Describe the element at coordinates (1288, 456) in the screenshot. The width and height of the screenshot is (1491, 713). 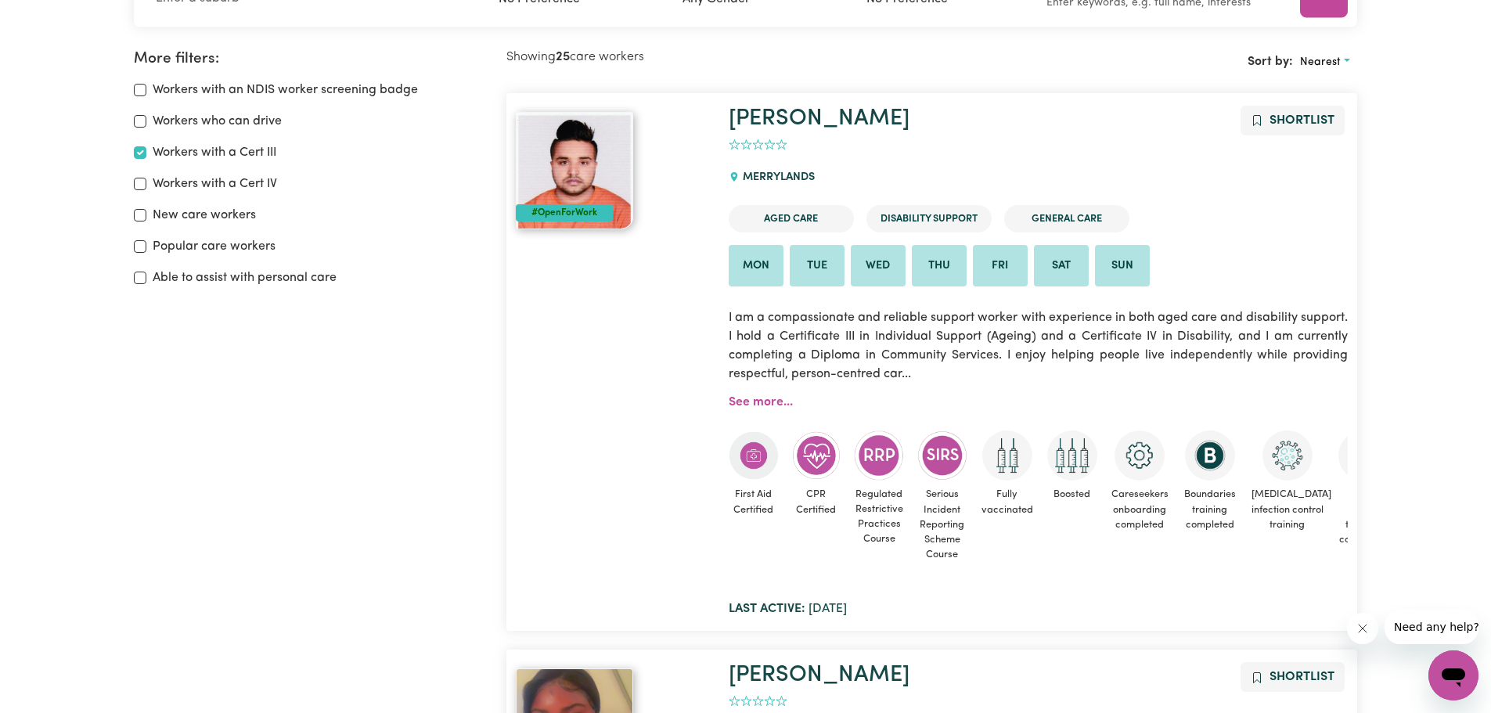
I see `img: CS Academy: COVID-19 Infection Control Training course completed` at that location.